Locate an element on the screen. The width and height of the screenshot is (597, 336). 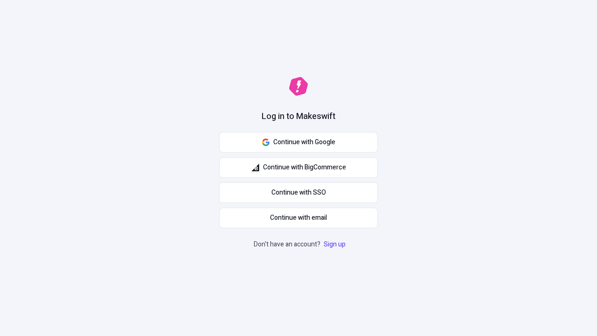
span: Continue with email is located at coordinates (299, 218).